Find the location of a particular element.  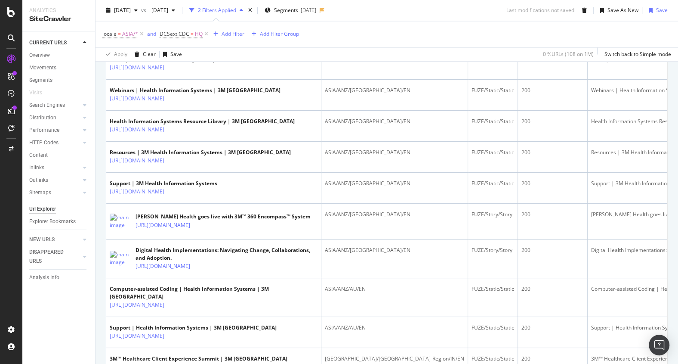

a: Visits is located at coordinates (40, 93).